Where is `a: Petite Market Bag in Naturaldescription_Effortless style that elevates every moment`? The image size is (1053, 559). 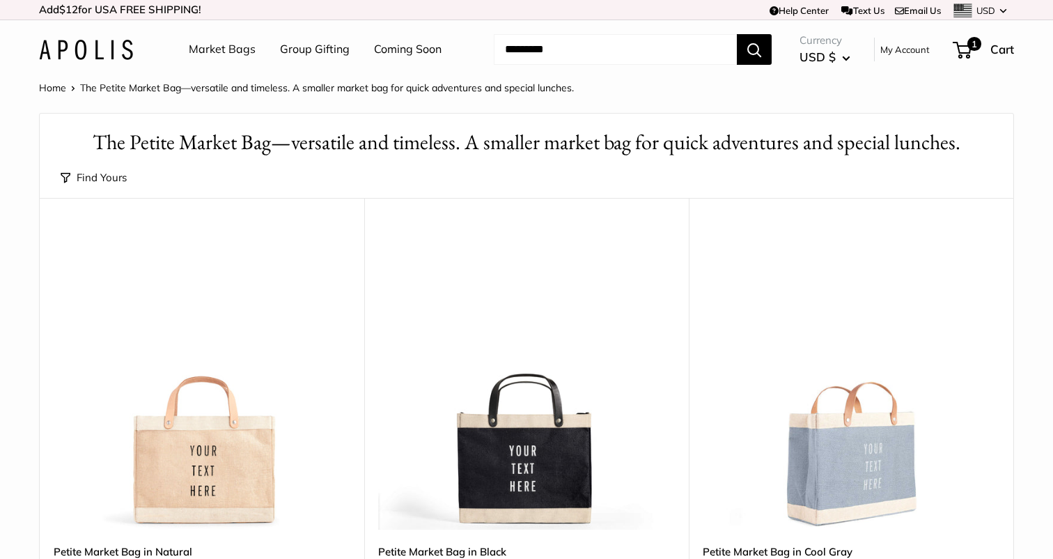
a: Petite Market Bag in Naturaldescription_Effortless style that elevates every moment is located at coordinates (202, 381).